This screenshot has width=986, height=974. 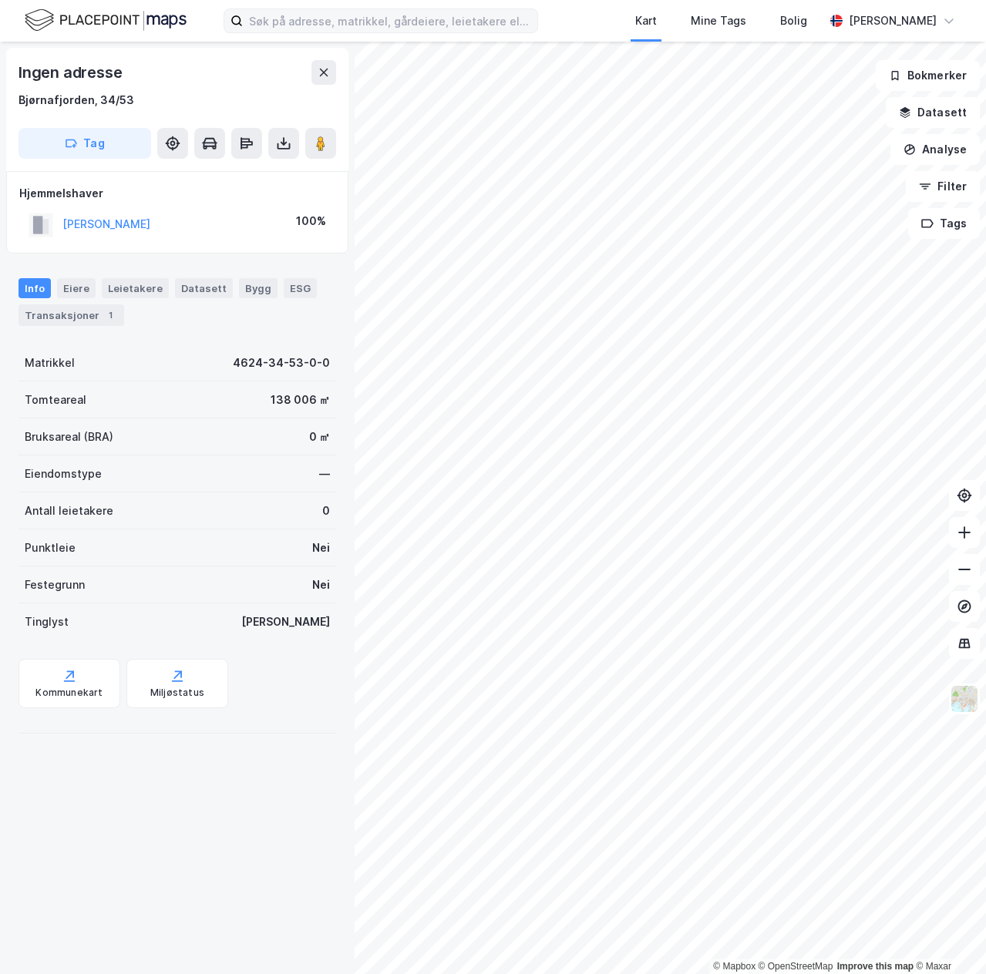 What do you see at coordinates (935, 150) in the screenshot?
I see `button: Analyse` at bounding box center [935, 150].